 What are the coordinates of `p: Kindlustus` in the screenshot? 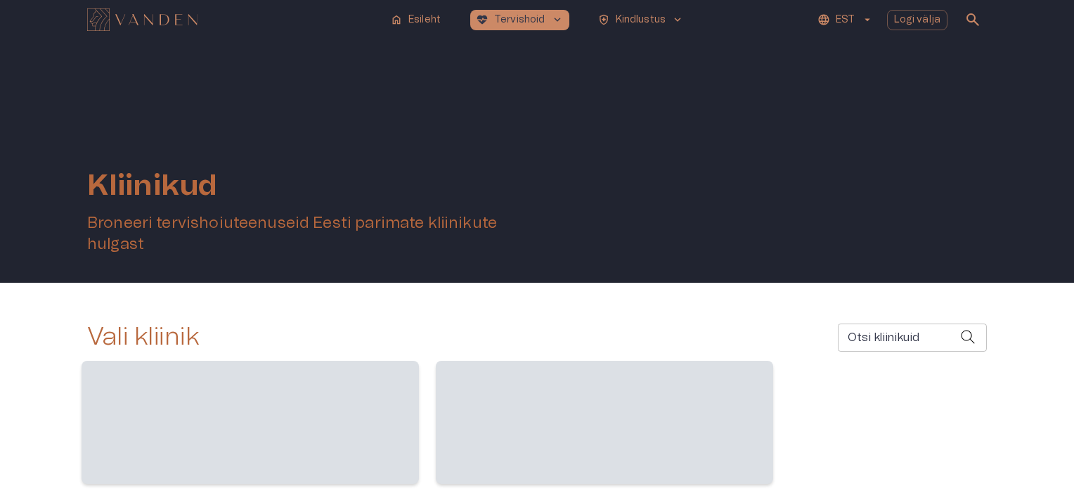 It's located at (641, 20).